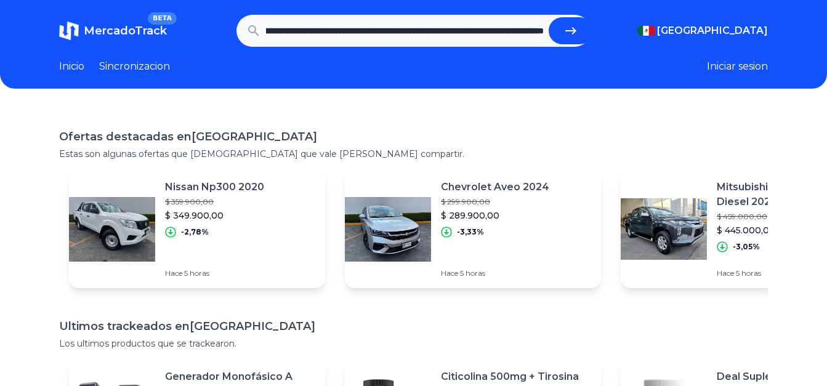 This screenshot has height=386, width=827. What do you see at coordinates (646, 31) in the screenshot?
I see `img: Mexico` at bounding box center [646, 31].